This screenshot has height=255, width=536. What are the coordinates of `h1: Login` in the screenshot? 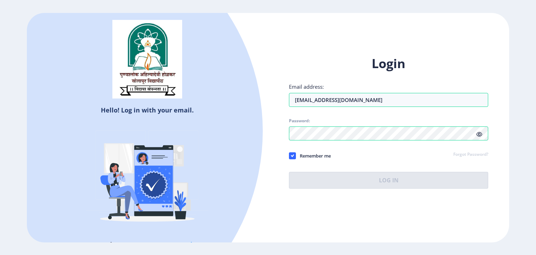 It's located at (388, 63).